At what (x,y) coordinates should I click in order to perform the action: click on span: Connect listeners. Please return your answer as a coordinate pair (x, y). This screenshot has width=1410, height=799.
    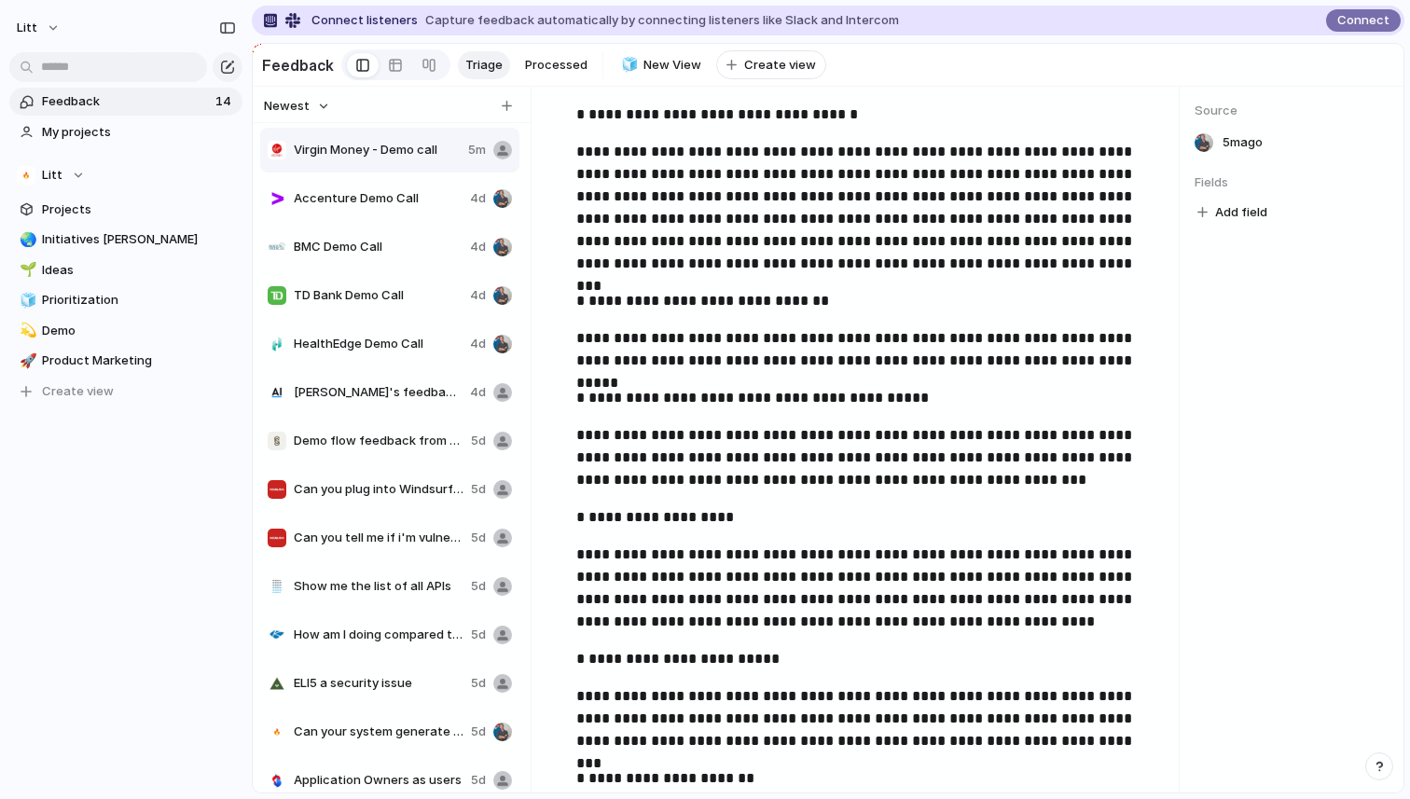
    Looking at the image, I should click on (365, 21).